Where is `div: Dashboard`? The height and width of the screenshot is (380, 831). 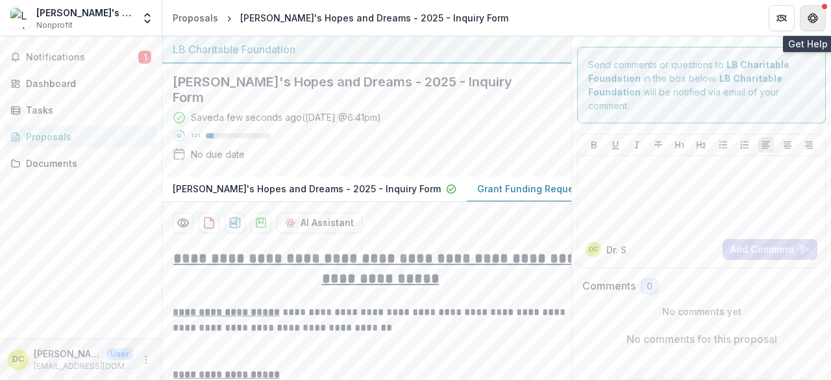 div: Dashboard is located at coordinates (86, 83).